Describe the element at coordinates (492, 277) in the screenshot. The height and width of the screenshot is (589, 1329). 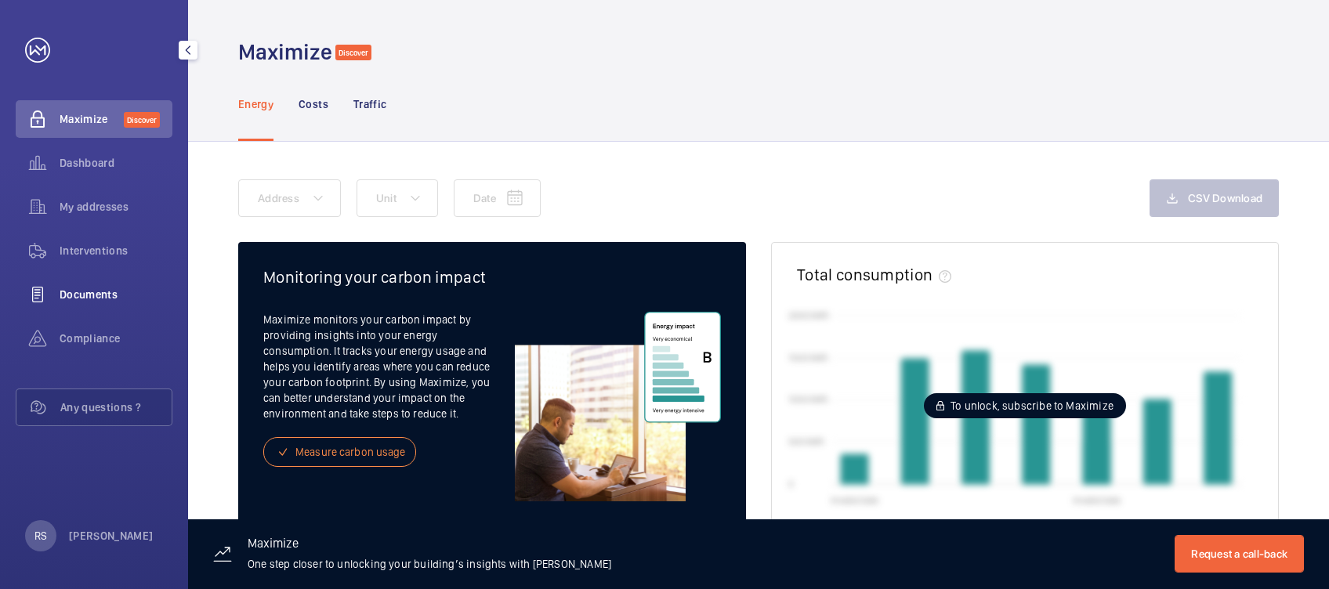
I see `h2: Monitoring your carbon impact` at that location.